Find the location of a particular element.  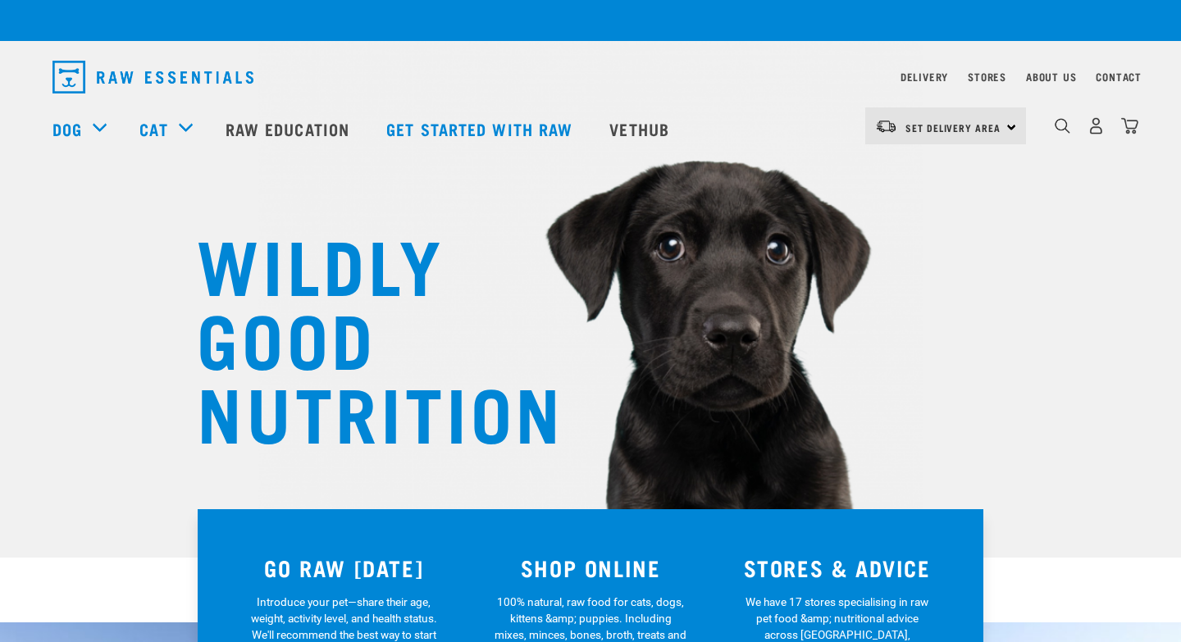

h1: WILDLY GOOD NUTRITION is located at coordinates (361, 336).